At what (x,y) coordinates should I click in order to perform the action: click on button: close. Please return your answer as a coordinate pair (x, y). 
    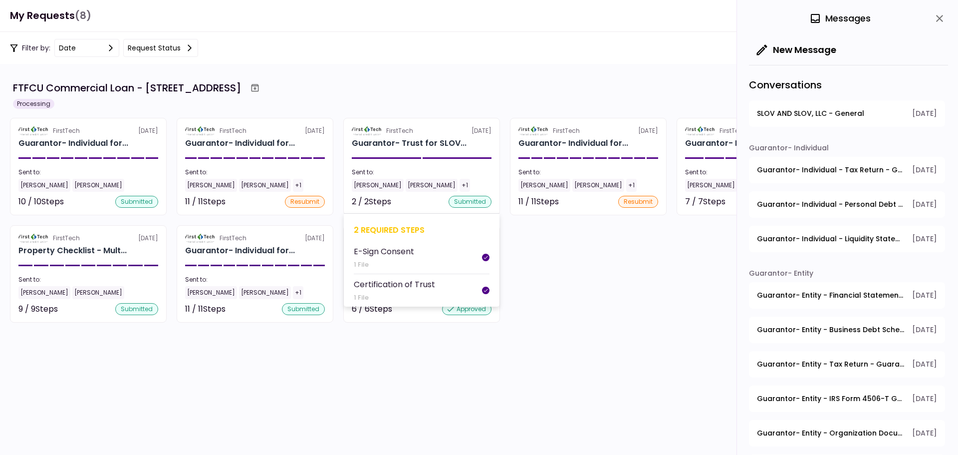
    Looking at the image, I should click on (940, 18).